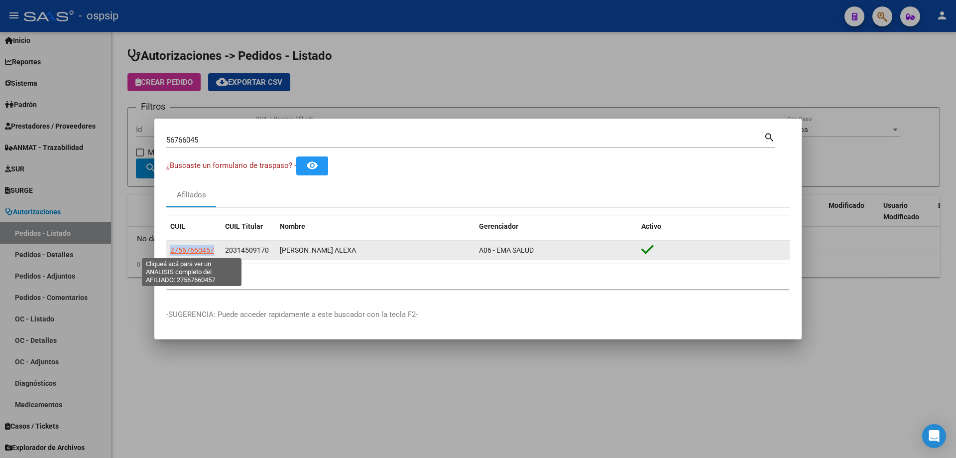 This screenshot has width=956, height=458. Describe the element at coordinates (231, 165) in the screenshot. I see `span: ¿Buscaste un formulario de traspaso? -` at that location.